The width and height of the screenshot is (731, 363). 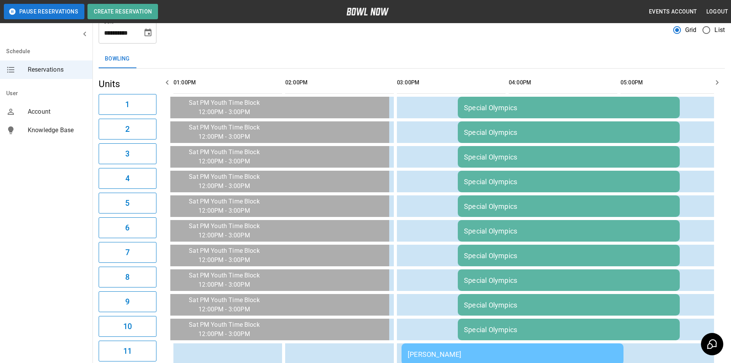 What do you see at coordinates (691, 30) in the screenshot?
I see `span: Grid` at bounding box center [691, 30].